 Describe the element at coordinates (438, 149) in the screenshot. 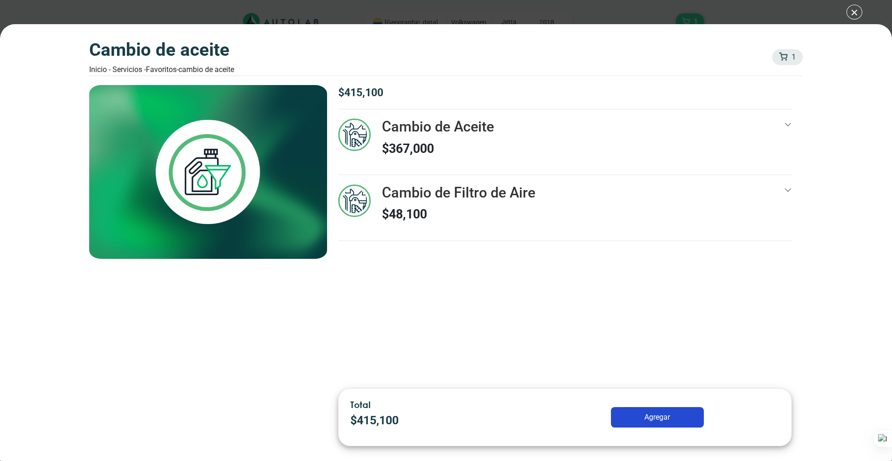

I see `p: $ 367,000` at that location.